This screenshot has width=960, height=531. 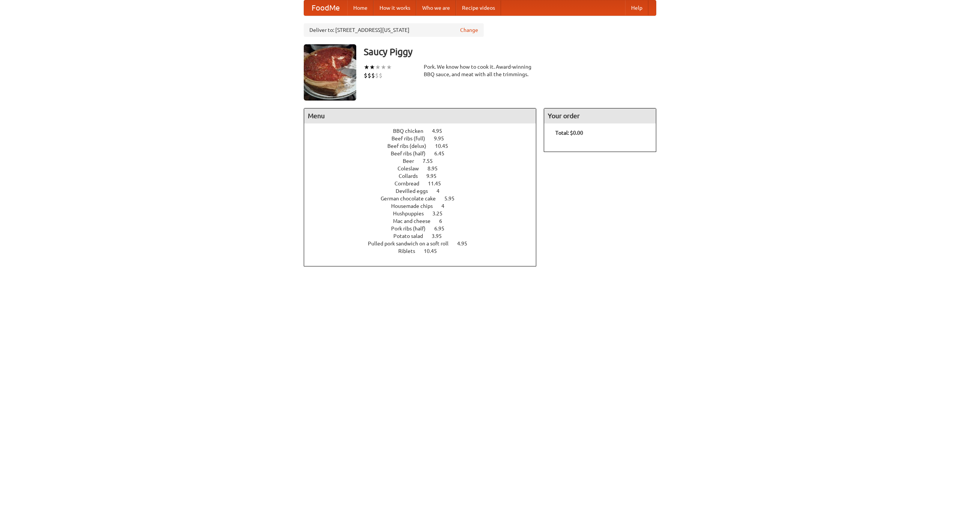 What do you see at coordinates (453, 198) in the screenshot?
I see `span: 5.95` at bounding box center [453, 198].